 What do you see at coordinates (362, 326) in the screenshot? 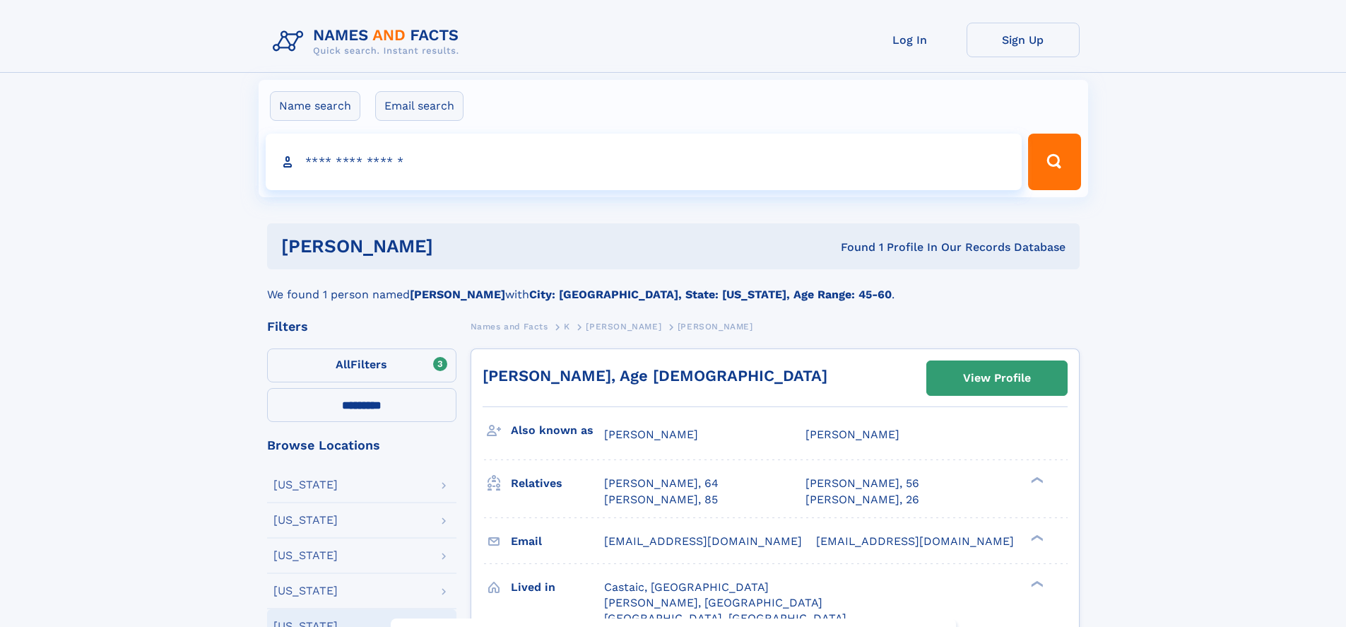
I see `div: Filters` at bounding box center [362, 326].